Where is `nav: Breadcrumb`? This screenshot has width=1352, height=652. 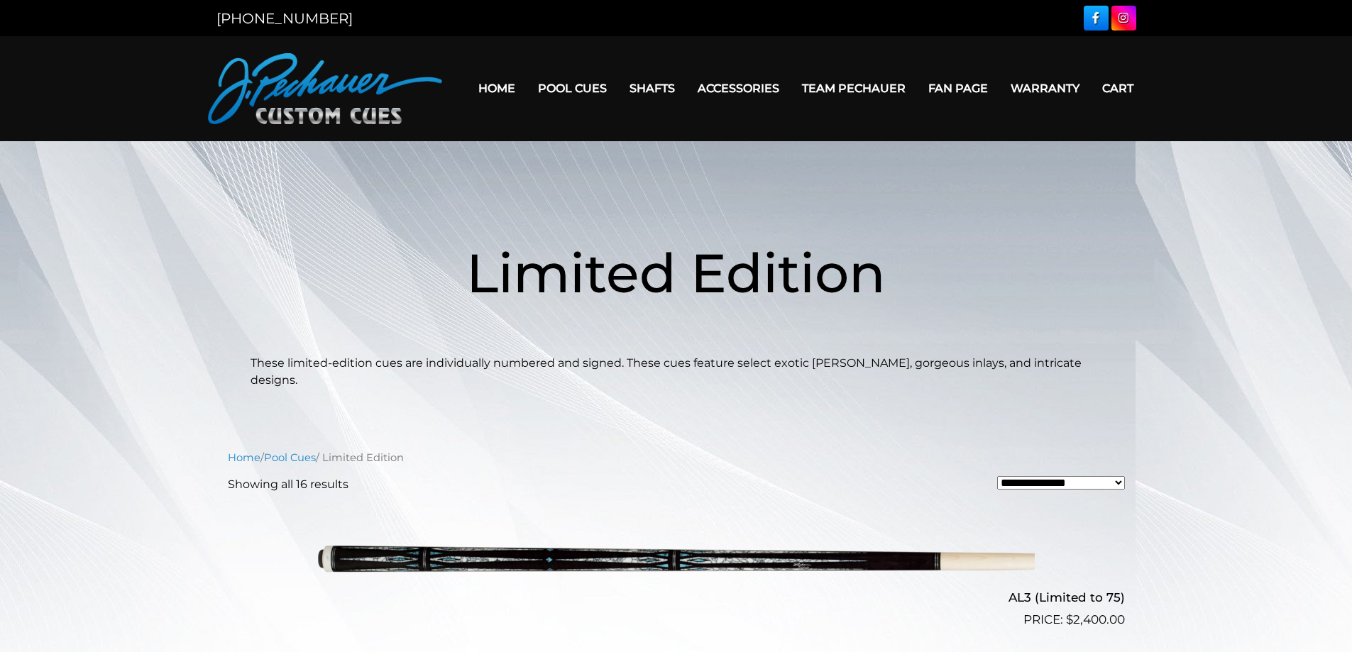 nav: Breadcrumb is located at coordinates (676, 458).